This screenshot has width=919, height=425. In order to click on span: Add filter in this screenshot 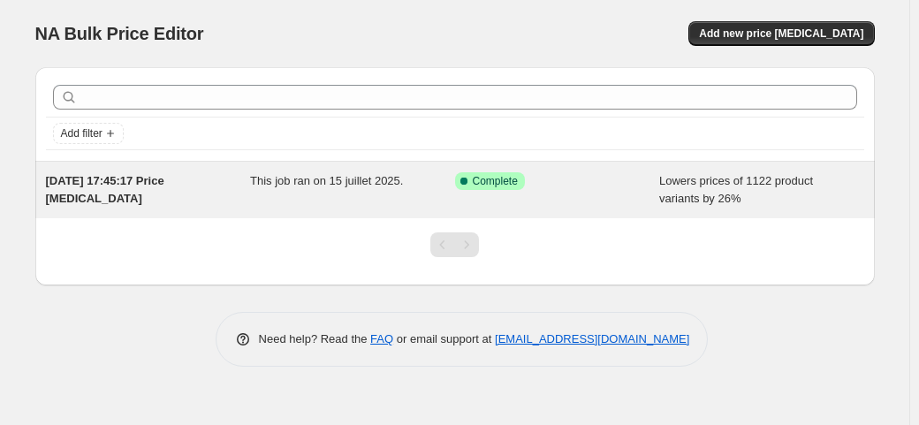, I will do `click(81, 133)`.